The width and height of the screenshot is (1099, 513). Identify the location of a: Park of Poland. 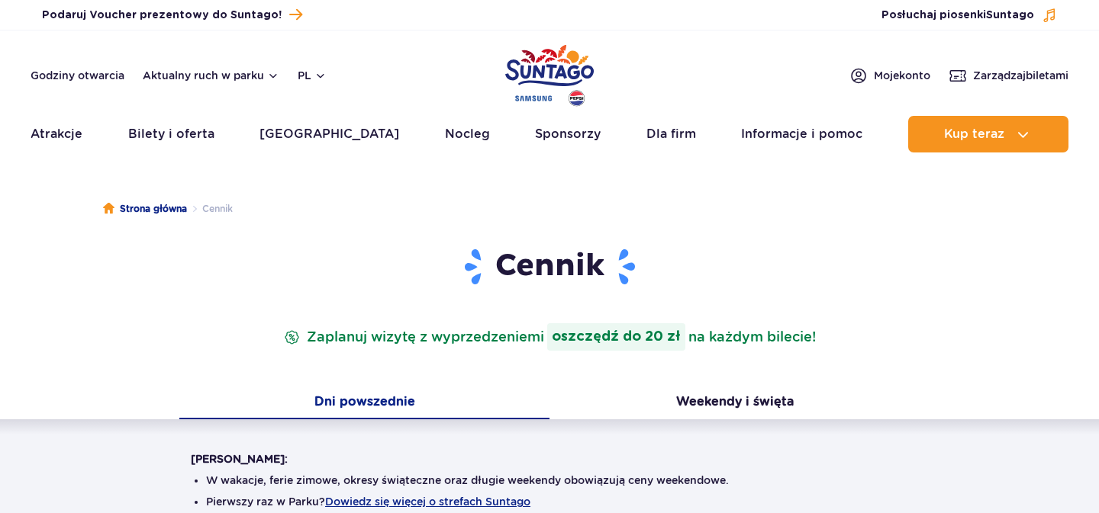
(549, 73).